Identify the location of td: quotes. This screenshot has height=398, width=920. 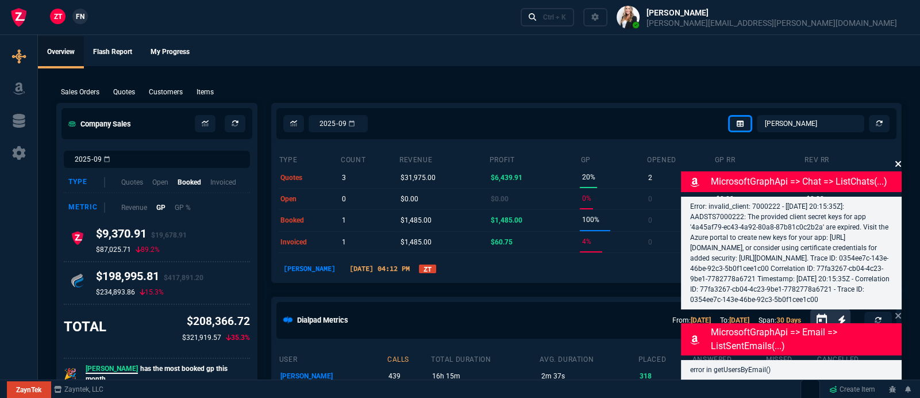
(309, 177).